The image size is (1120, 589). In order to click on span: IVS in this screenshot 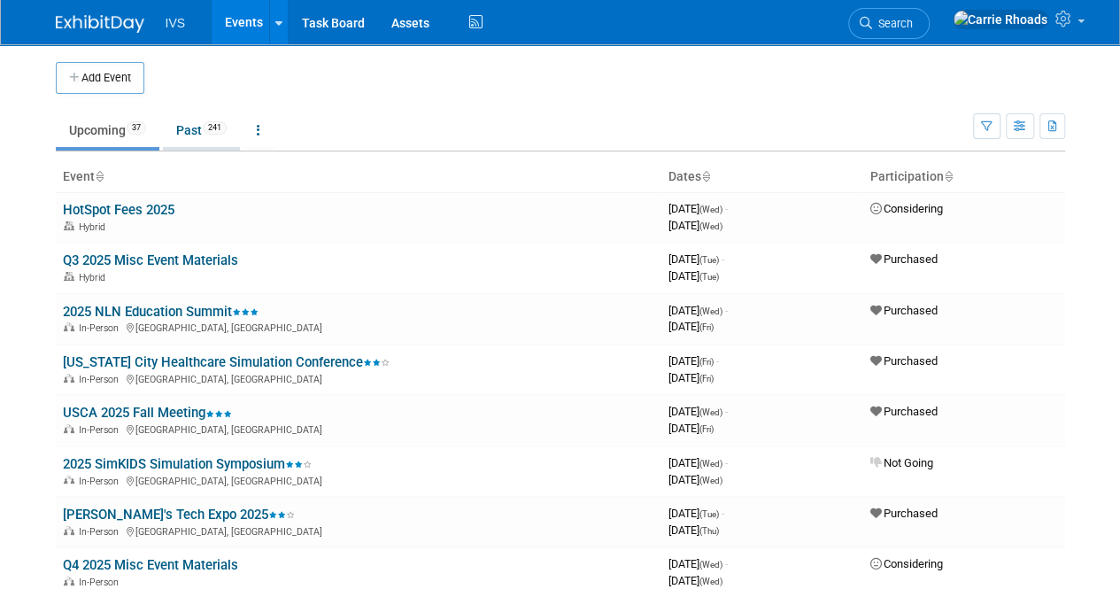, I will do `click(175, 23)`.